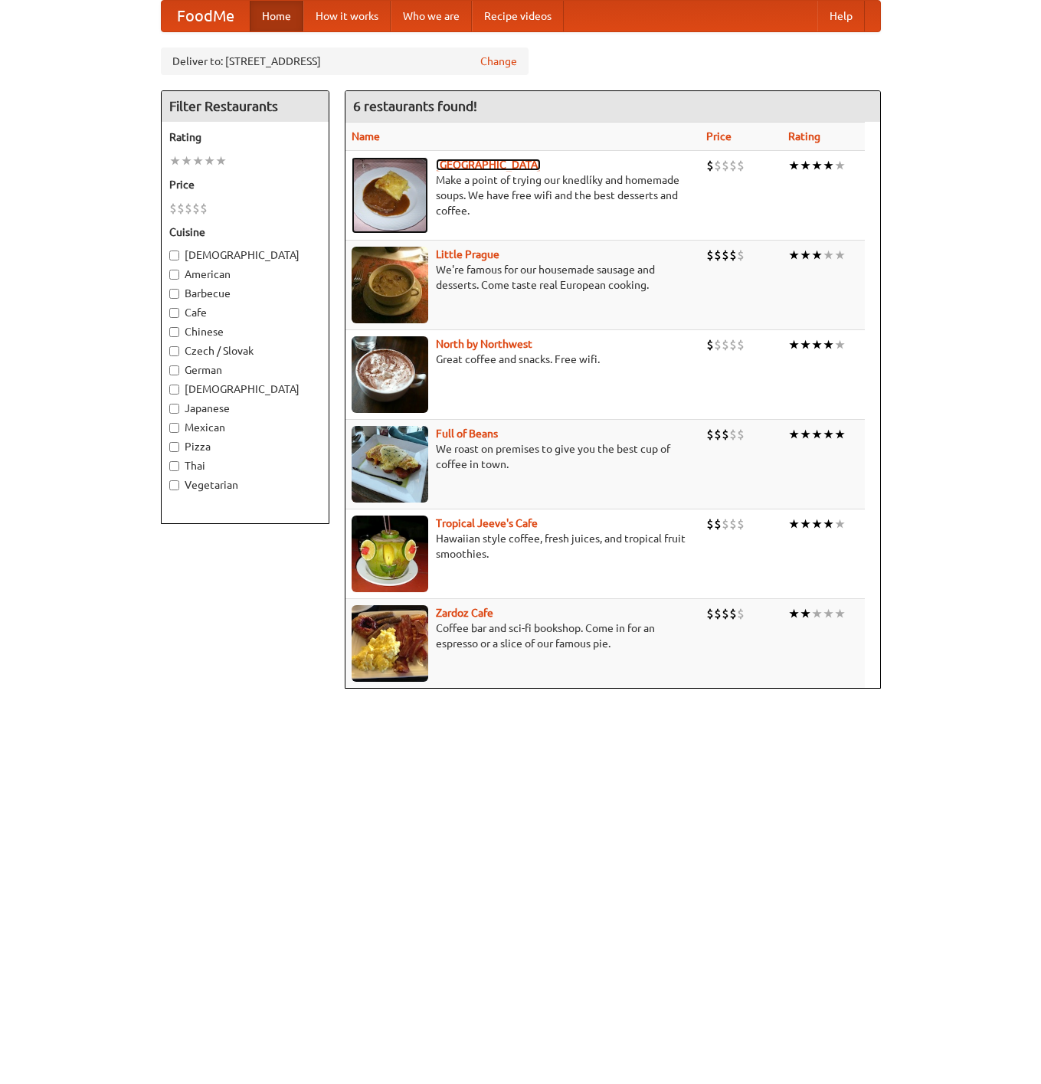 The width and height of the screenshot is (1041, 1084). Describe the element at coordinates (718, 136) in the screenshot. I see `a: Price` at that location.